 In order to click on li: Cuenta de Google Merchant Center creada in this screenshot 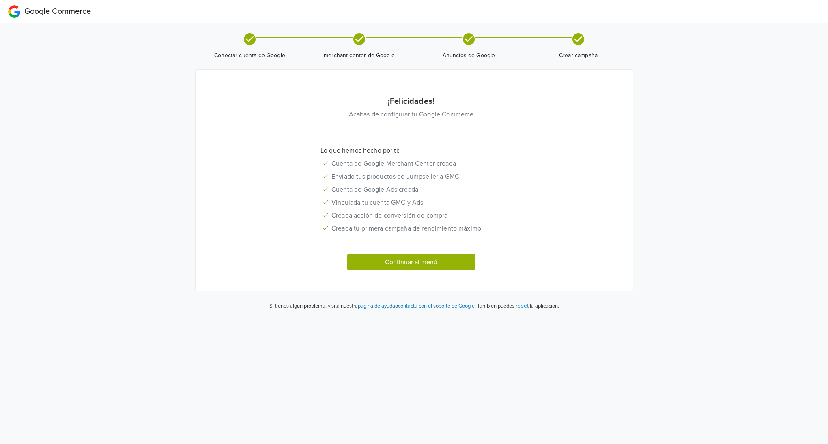, I will do `click(408, 163)`.